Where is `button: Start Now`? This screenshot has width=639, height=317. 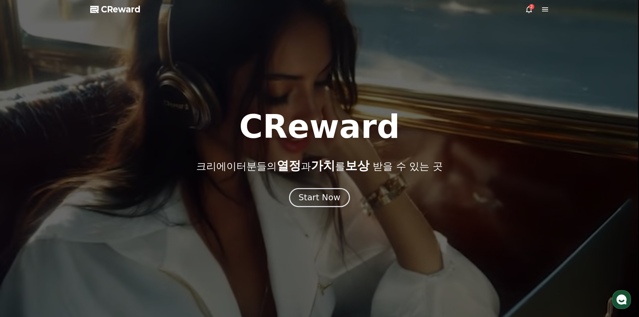
button: Start Now is located at coordinates (319, 197).